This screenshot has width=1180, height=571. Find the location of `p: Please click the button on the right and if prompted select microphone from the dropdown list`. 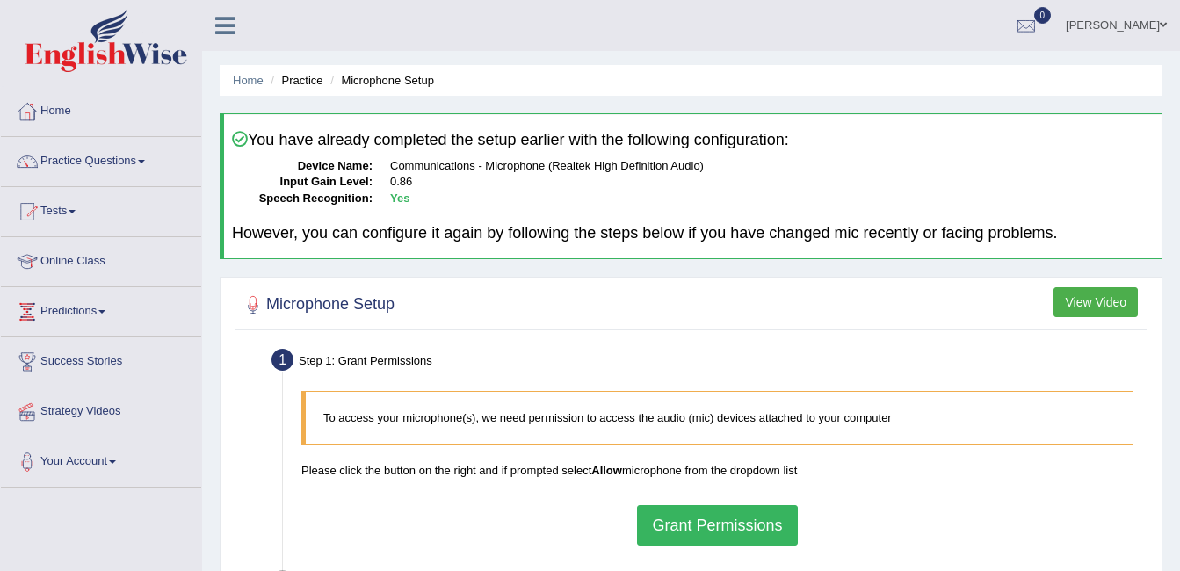

p: Please click the button on the right and if prompted select microphone from the dropdown list is located at coordinates (717, 470).